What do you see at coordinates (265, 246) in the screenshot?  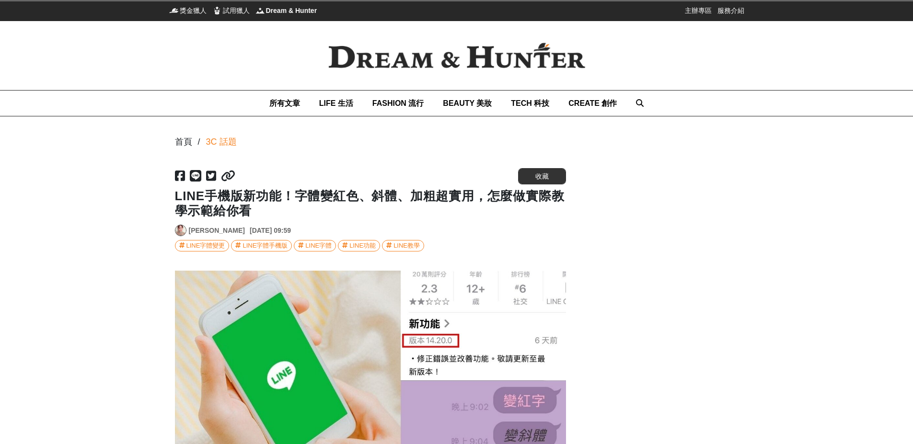 I see `div: LINE字體手機版` at bounding box center [265, 246].